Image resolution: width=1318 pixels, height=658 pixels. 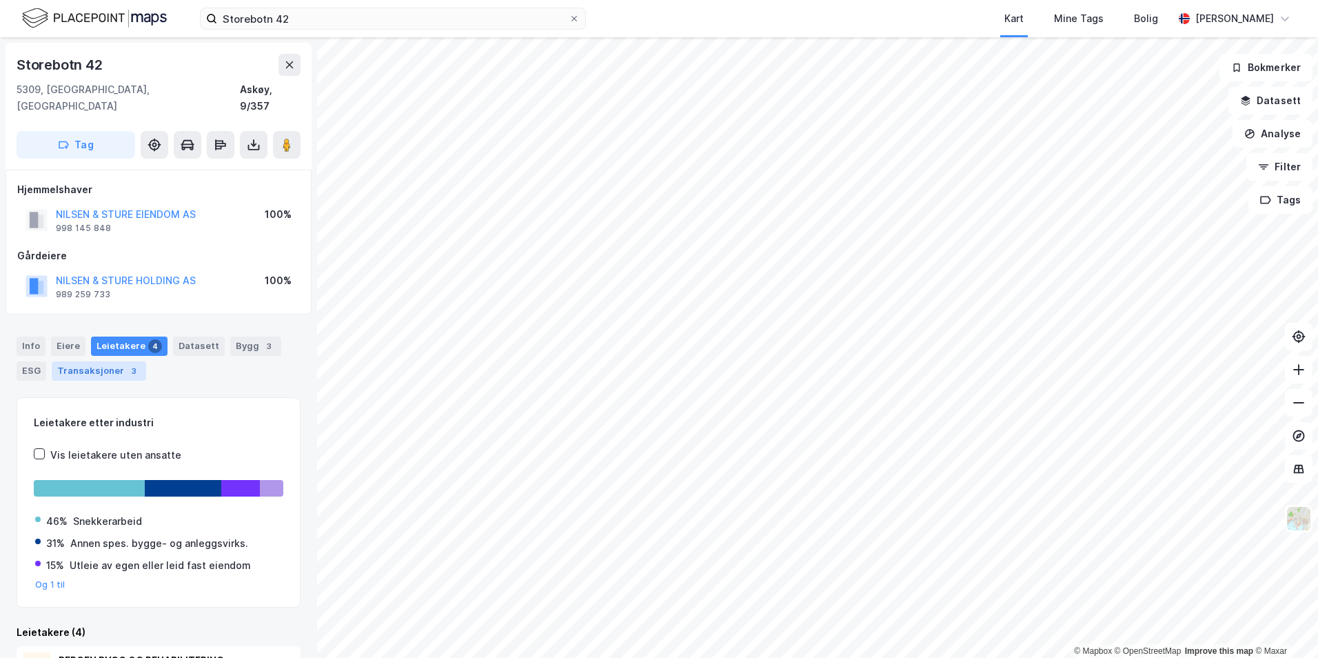 I want to click on div: Annen spes. bygge- og anleggsvirks., so click(x=159, y=543).